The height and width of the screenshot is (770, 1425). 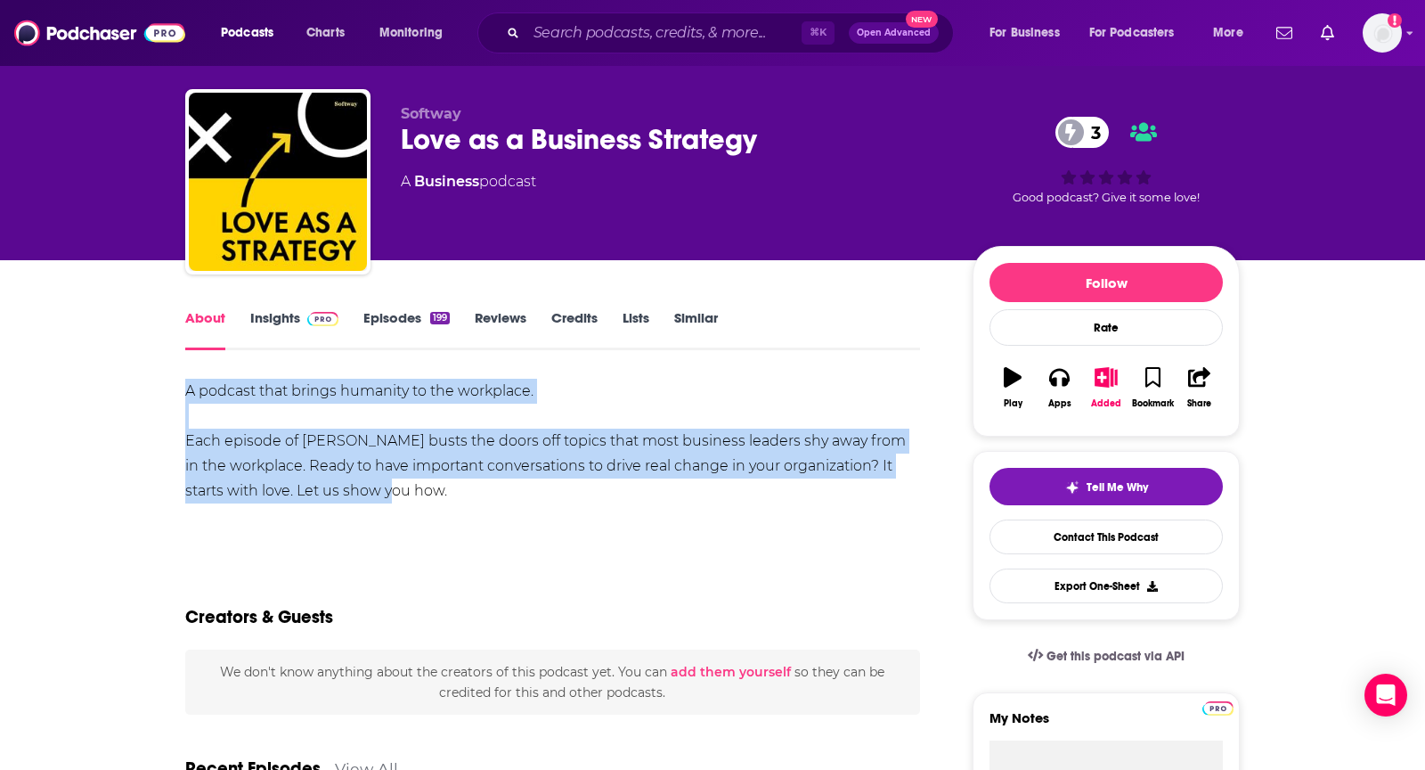 What do you see at coordinates (278, 182) in the screenshot?
I see `img: Love as a Business Strategy` at bounding box center [278, 182].